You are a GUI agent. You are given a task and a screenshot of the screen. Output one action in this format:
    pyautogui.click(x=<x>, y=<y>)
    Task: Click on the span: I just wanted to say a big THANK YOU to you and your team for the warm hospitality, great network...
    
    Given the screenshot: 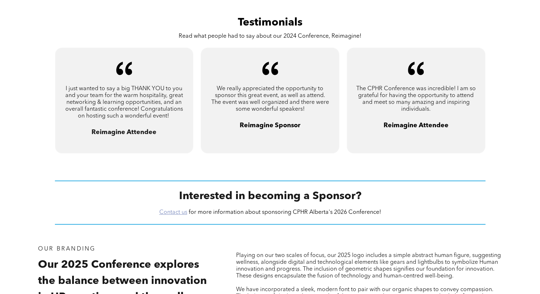 What is the action you would take?
    pyautogui.click(x=124, y=102)
    